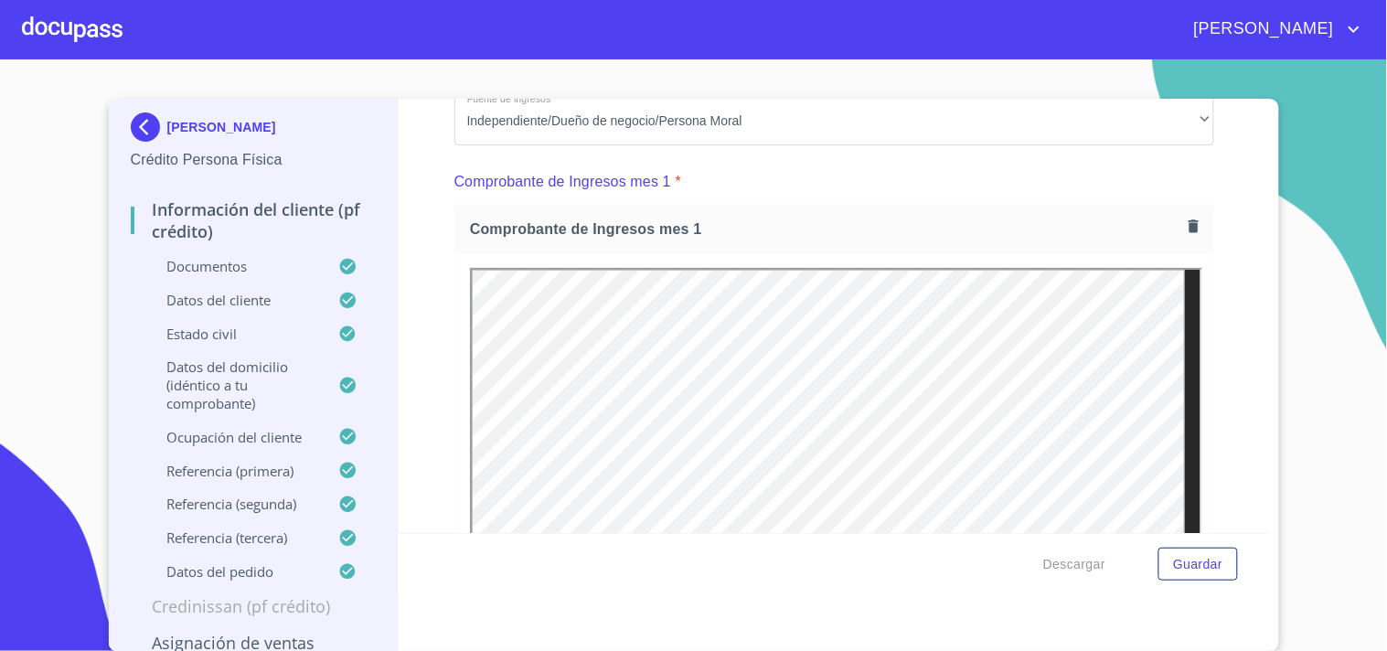 This screenshot has height=651, width=1387. I want to click on p: Referencia (tercera), so click(235, 538).